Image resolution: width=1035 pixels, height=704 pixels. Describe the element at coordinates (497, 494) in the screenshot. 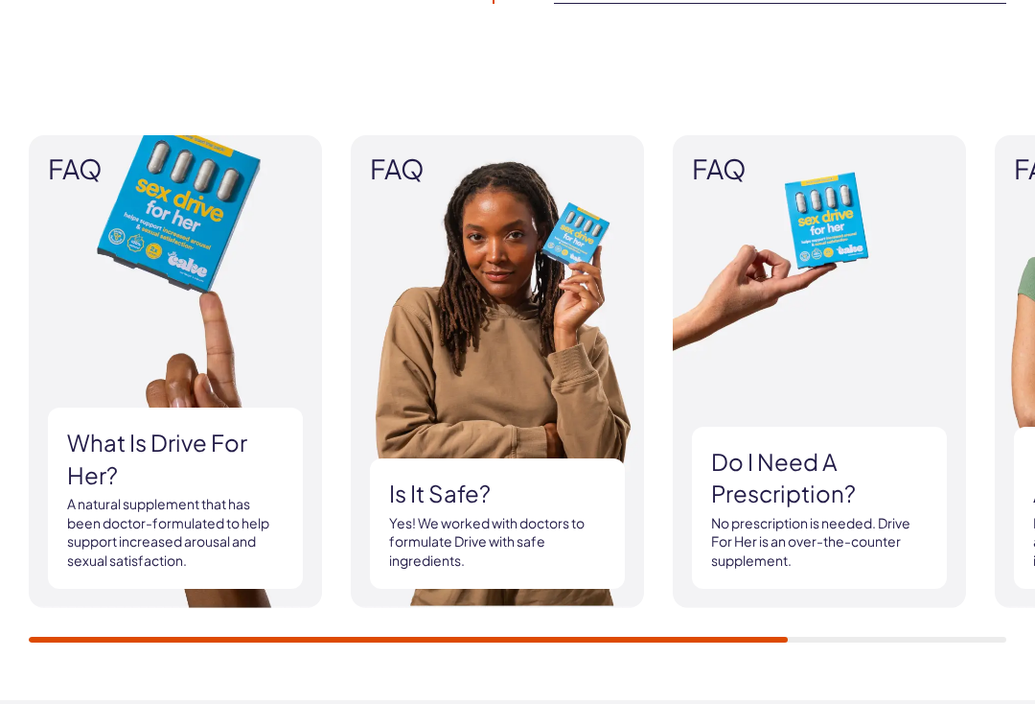

I see `h3: Is it safe?` at that location.